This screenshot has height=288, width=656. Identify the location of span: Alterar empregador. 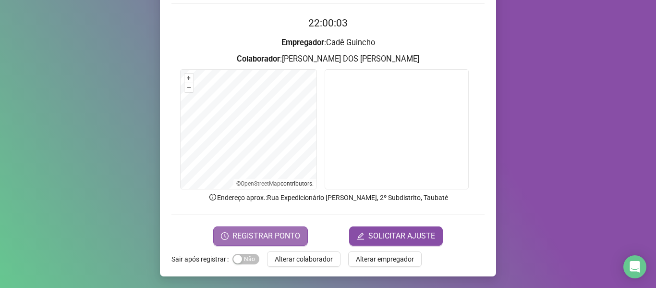
(385, 259).